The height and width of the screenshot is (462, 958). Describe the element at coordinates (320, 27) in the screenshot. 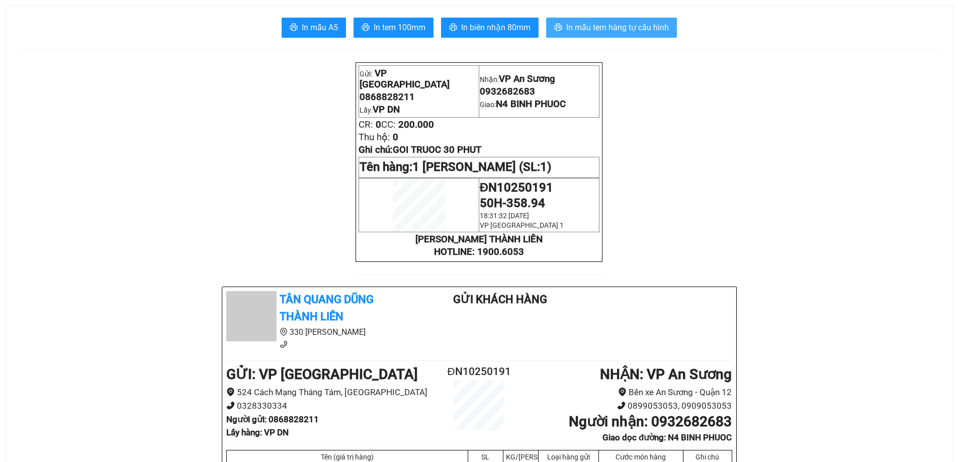

I see `span: In mẫu A5` at that location.